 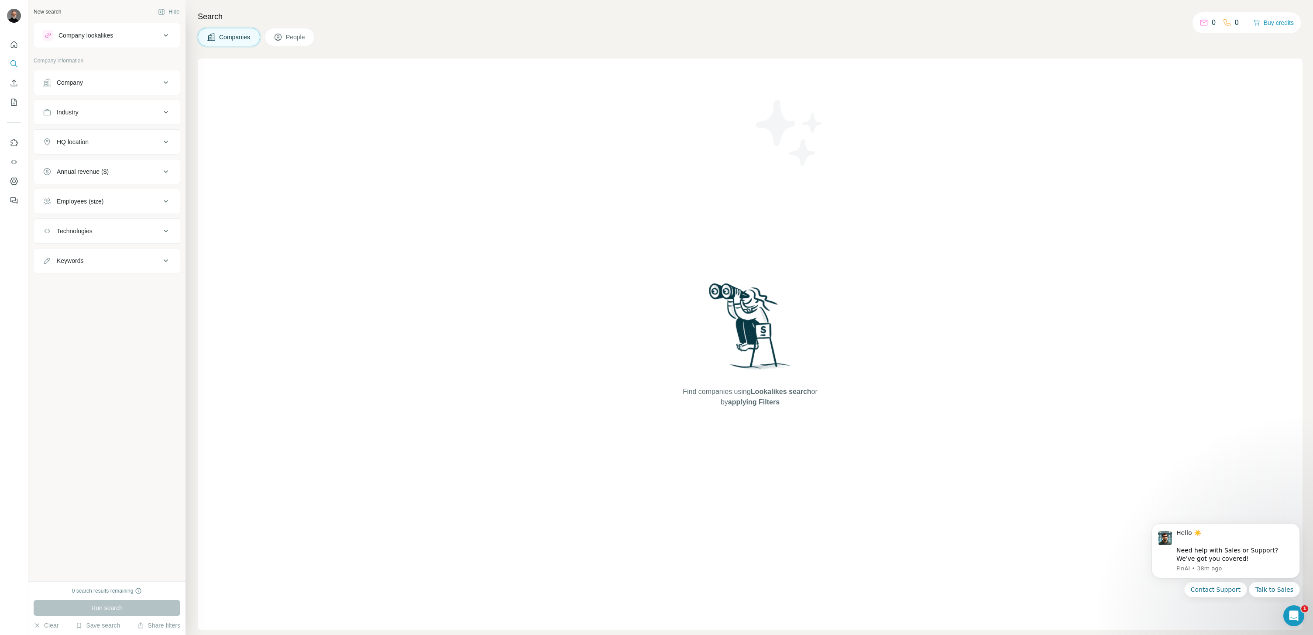 What do you see at coordinates (47, 12) in the screenshot?
I see `div: New search` at bounding box center [47, 12].